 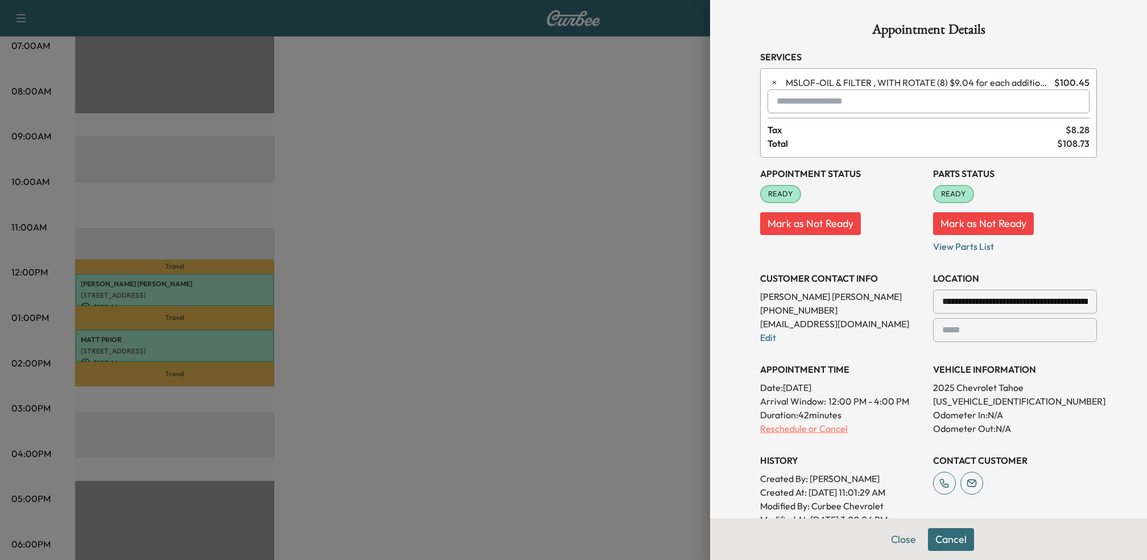 I want to click on h3: CONTACT CUSTOMER, so click(x=1015, y=460).